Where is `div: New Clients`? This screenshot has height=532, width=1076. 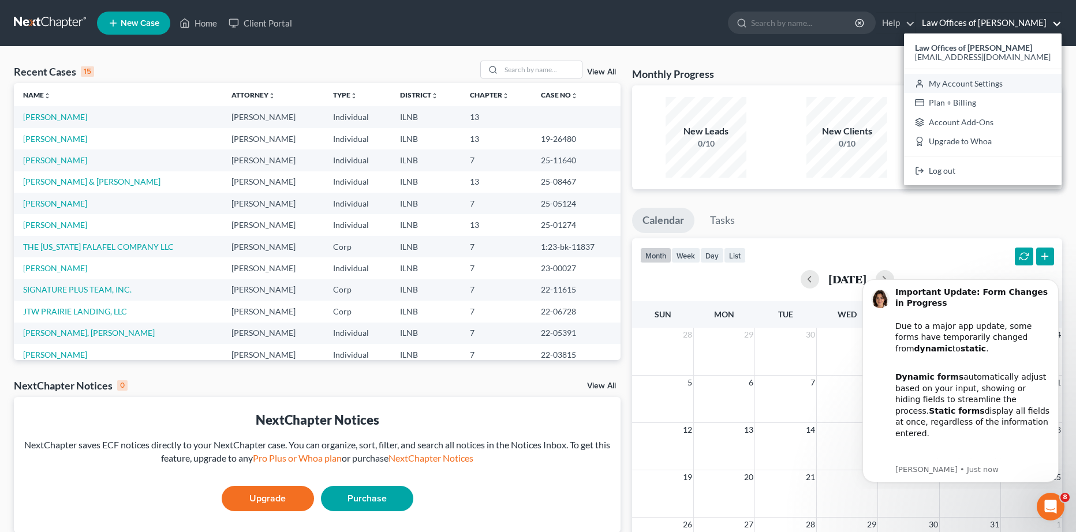 div: New Clients is located at coordinates (847, 131).